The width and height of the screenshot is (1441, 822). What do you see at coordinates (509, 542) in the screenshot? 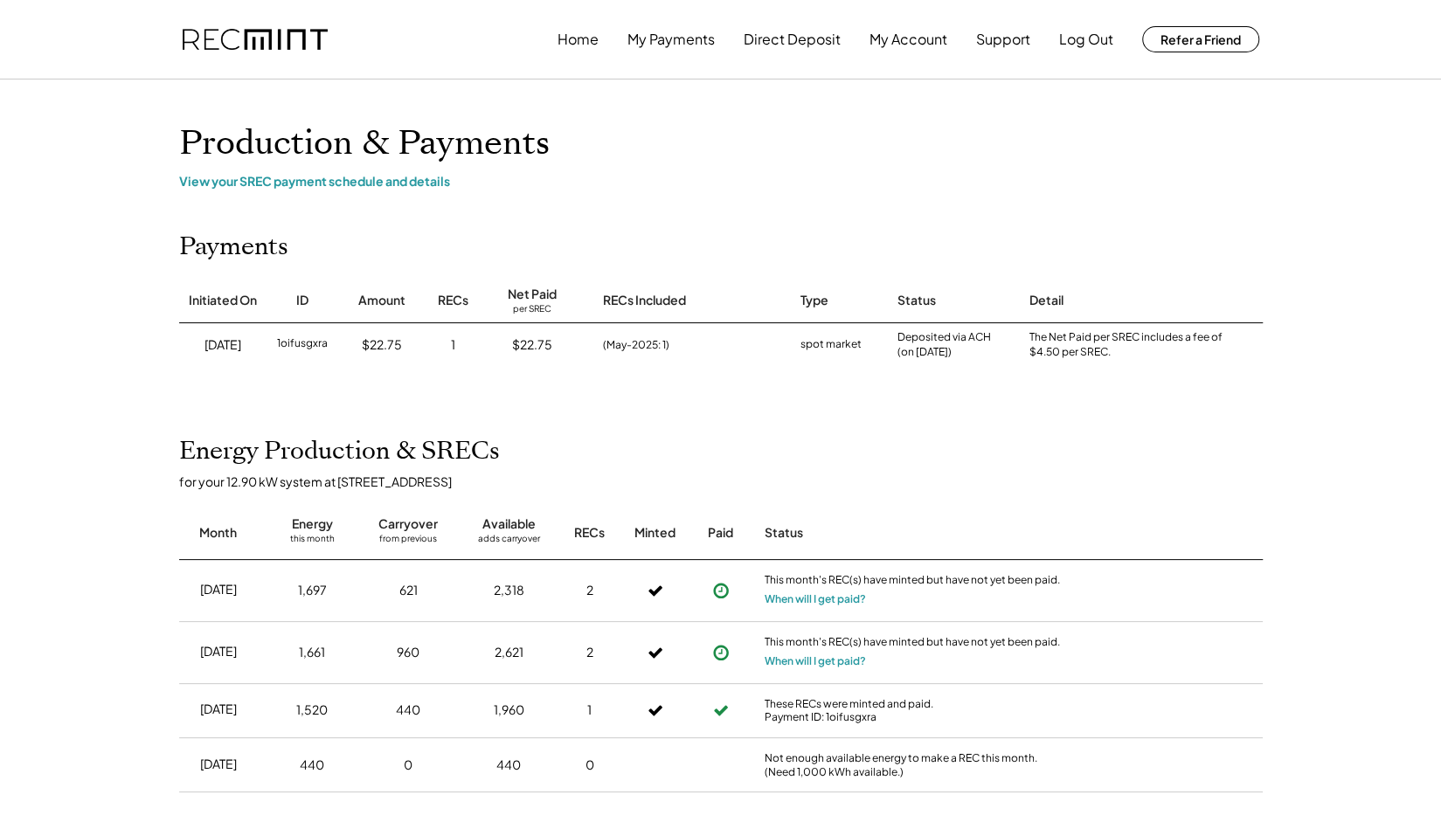
I see `div: adds carryover` at bounding box center [509, 542].